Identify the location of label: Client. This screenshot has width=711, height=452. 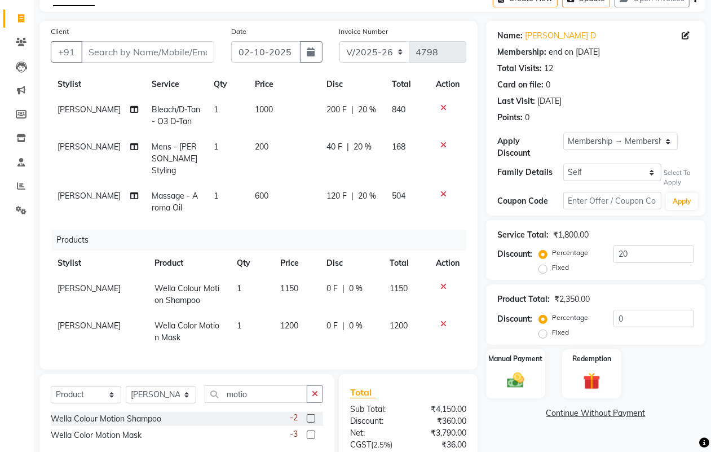
(60, 32).